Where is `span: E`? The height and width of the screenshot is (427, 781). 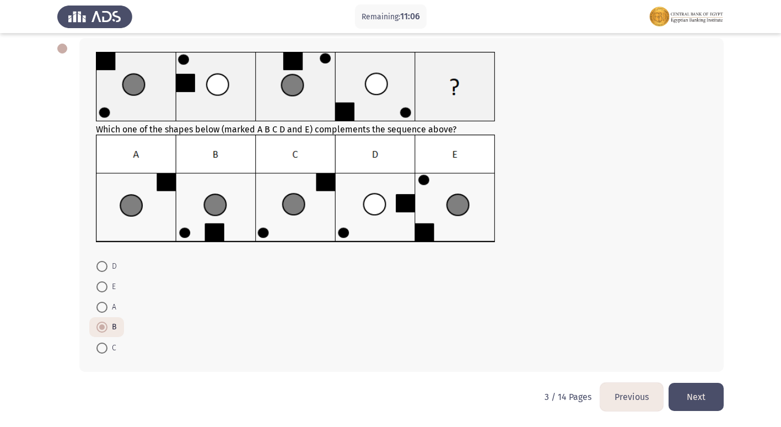
span: E is located at coordinates (111, 287).